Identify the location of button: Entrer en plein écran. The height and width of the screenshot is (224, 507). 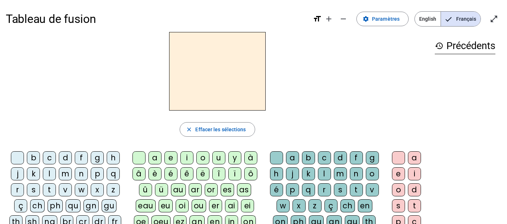
(494, 19).